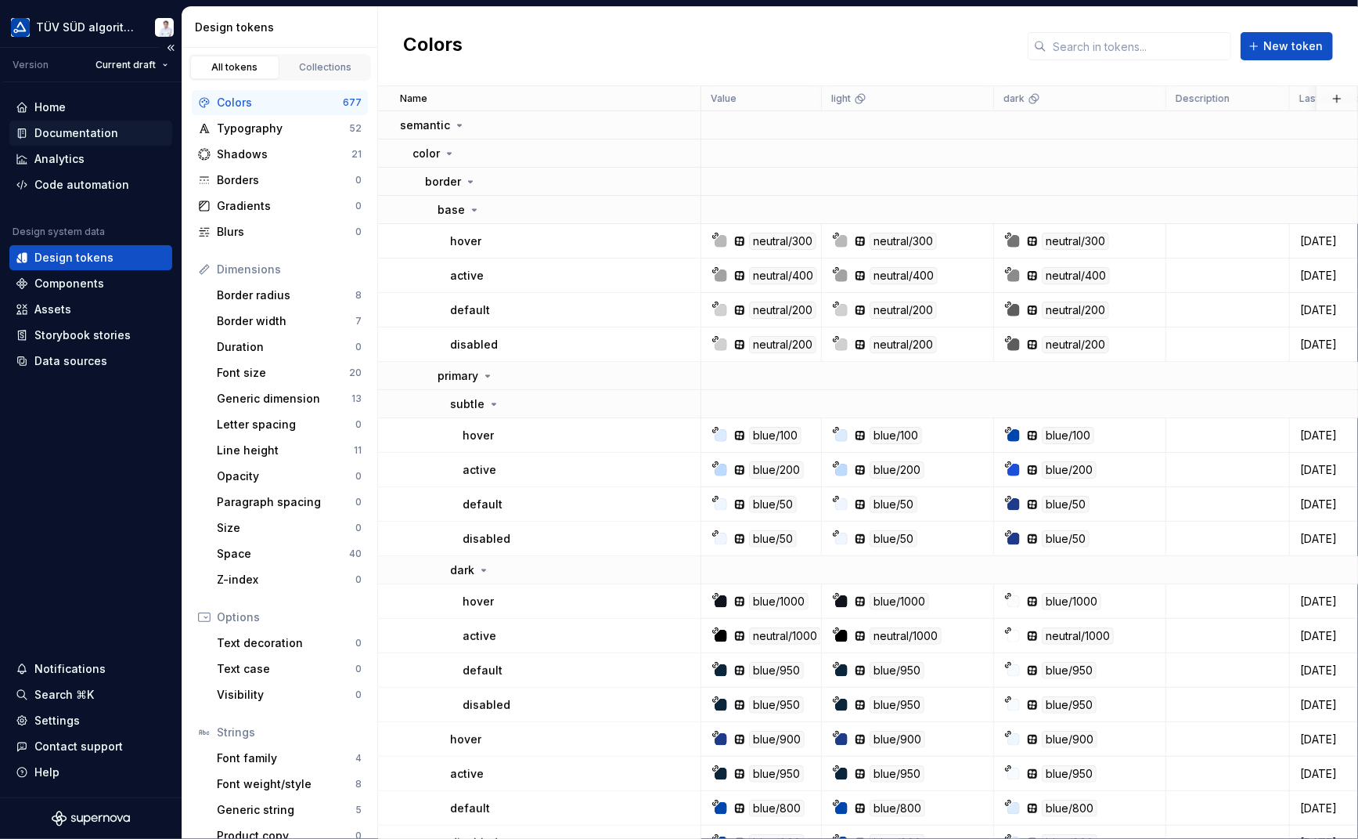 The height and width of the screenshot is (839, 1358). I want to click on div: Shadows, so click(284, 154).